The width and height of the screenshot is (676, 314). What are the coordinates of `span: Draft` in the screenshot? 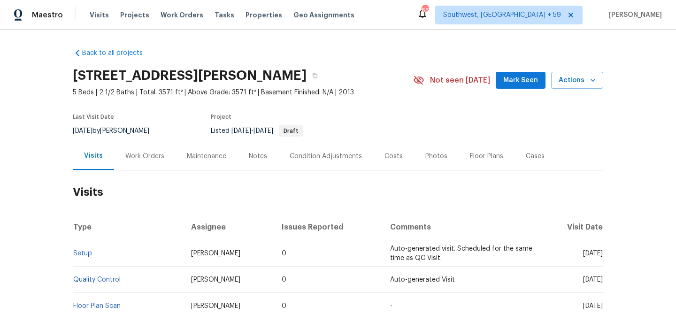 It's located at (291, 131).